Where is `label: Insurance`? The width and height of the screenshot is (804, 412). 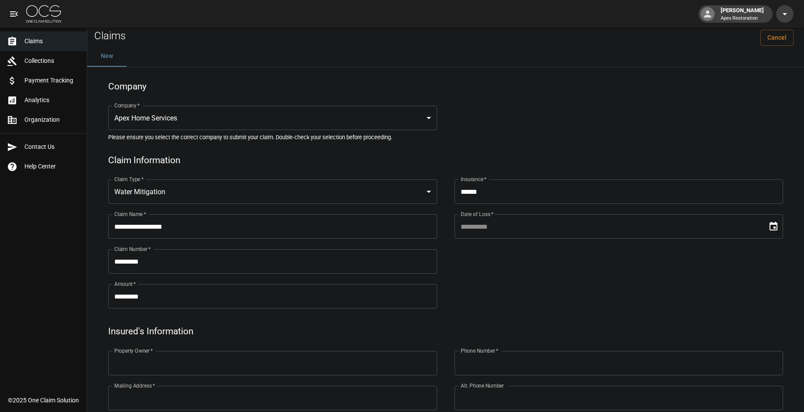
label: Insurance is located at coordinates (473, 179).